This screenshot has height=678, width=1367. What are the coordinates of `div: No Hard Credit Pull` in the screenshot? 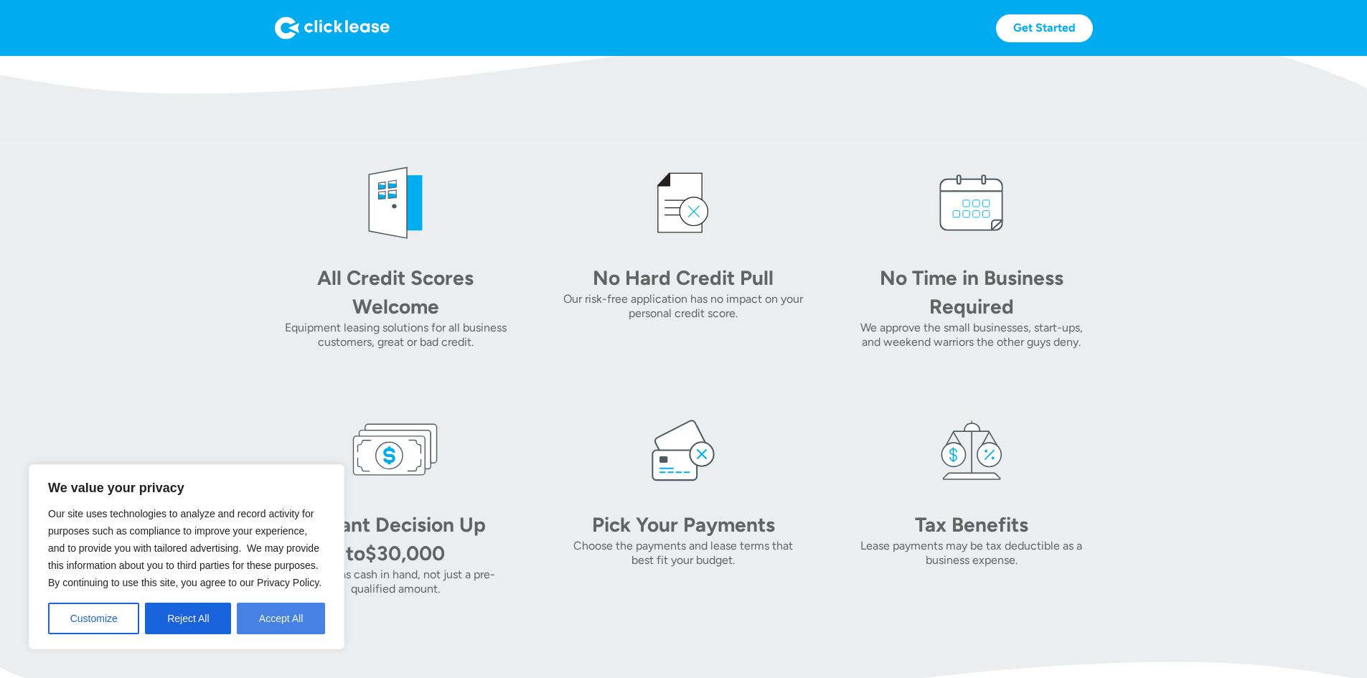 It's located at (683, 278).